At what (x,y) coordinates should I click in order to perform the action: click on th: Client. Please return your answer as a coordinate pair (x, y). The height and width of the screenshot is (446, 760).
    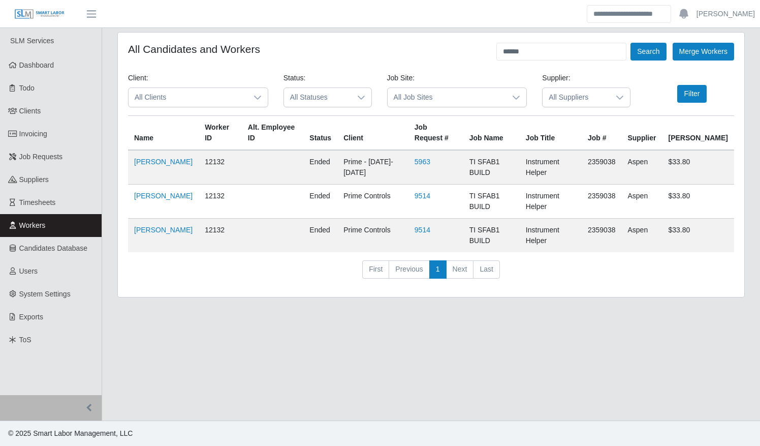
    Looking at the image, I should click on (373, 133).